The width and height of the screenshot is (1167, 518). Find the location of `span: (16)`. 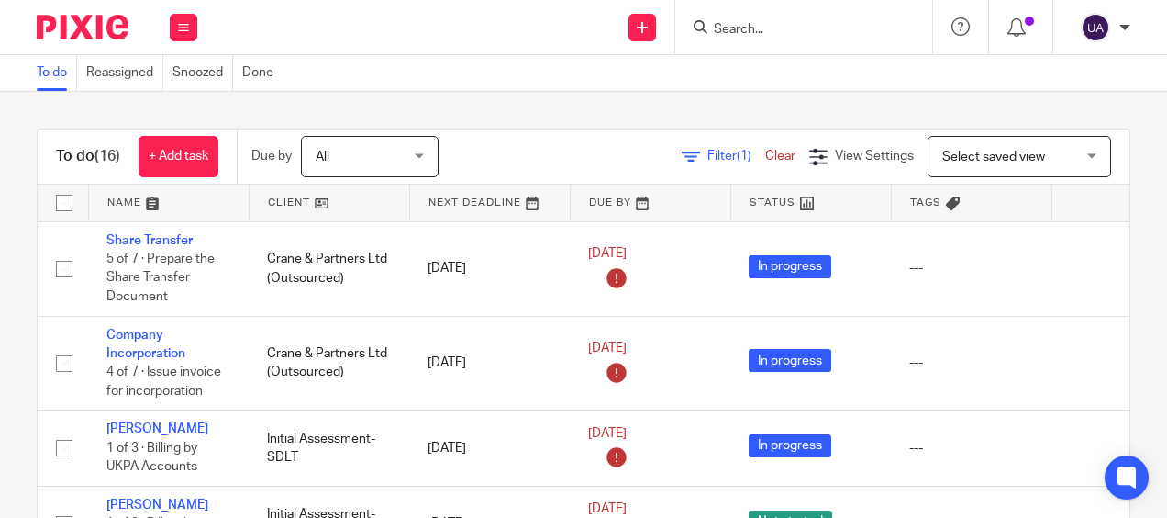

span: (16) is located at coordinates (107, 156).